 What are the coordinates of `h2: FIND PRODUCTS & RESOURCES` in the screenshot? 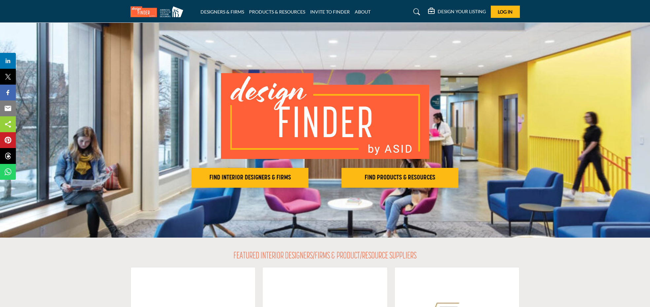 It's located at (400, 178).